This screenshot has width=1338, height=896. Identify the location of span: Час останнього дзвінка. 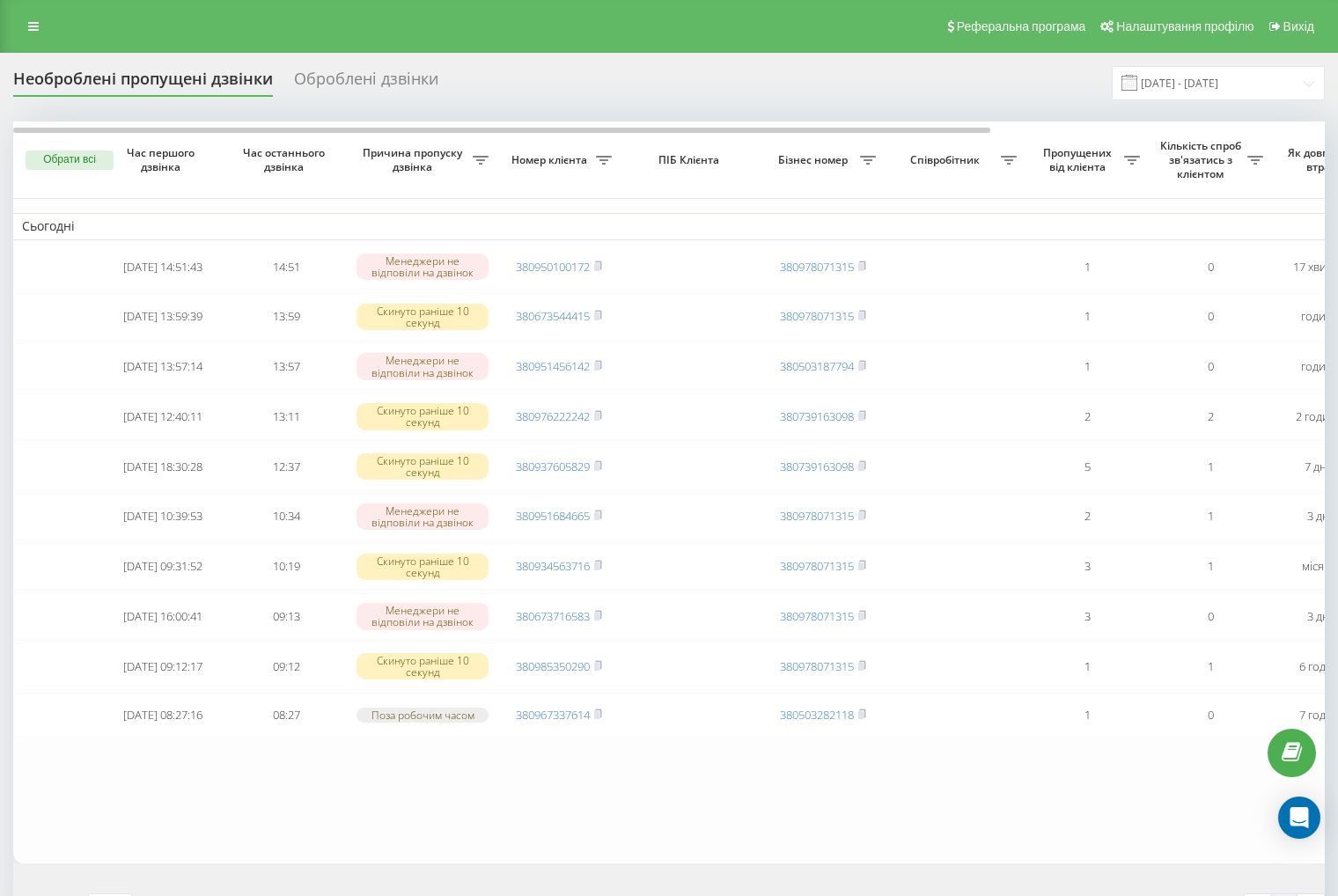
(286, 159).